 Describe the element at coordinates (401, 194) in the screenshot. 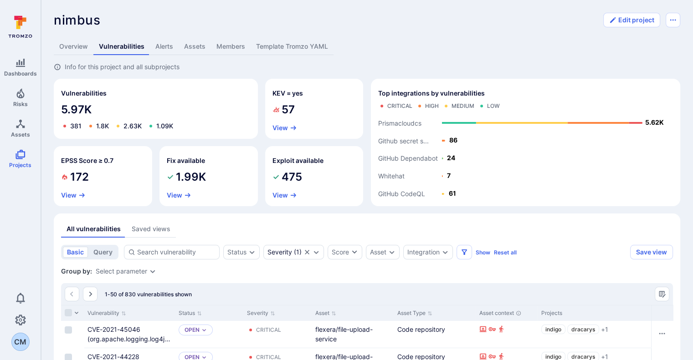

I see `text: GitHub CodeQL` at that location.